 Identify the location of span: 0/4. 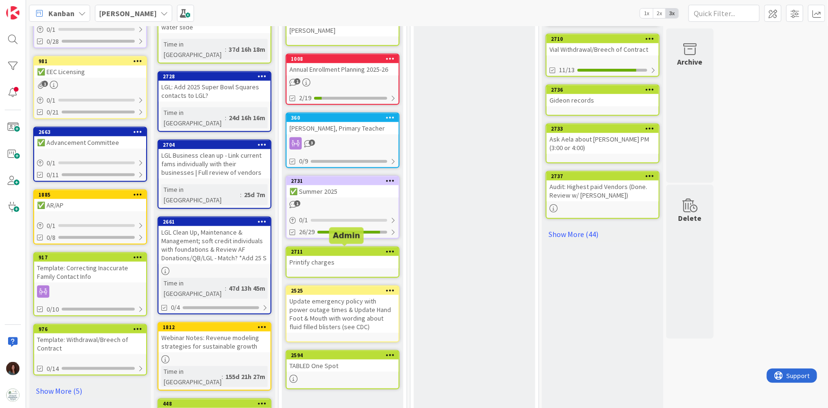
(175, 307).